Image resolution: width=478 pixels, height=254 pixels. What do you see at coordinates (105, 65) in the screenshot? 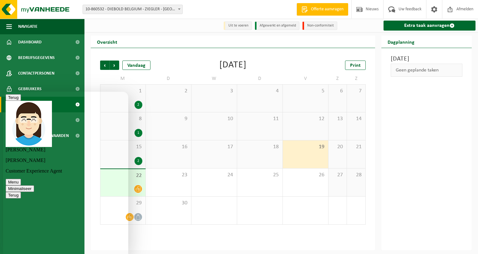
I see `span: Vorige` at bounding box center [105, 65].